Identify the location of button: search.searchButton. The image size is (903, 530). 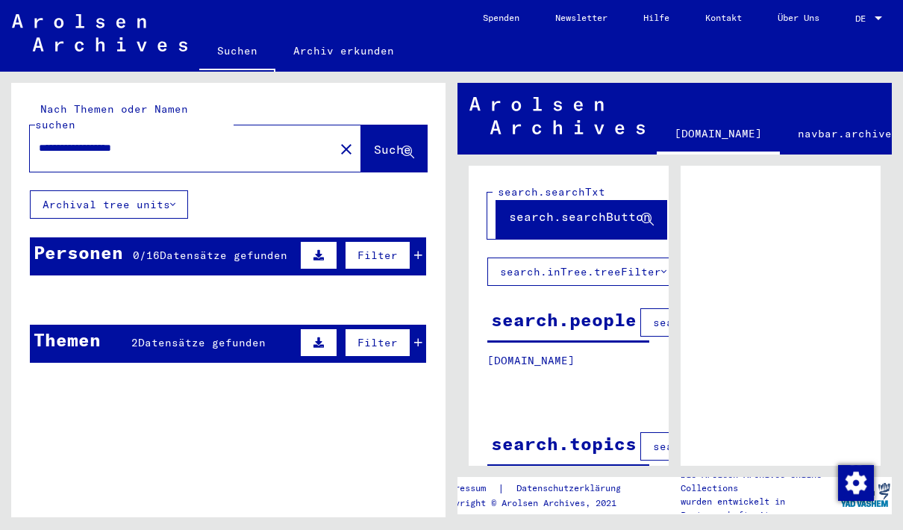
(581, 216).